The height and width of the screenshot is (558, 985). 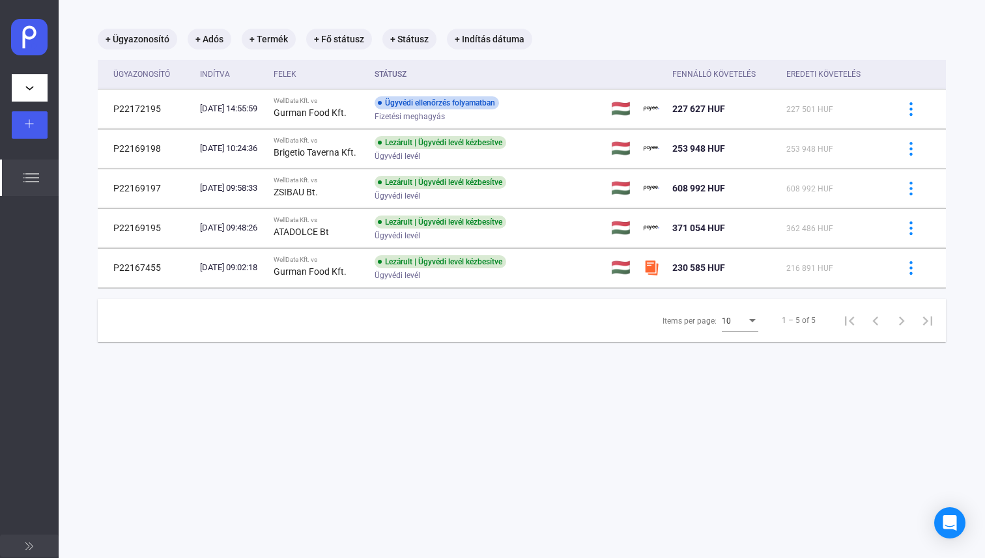 What do you see at coordinates (436, 103) in the screenshot?
I see `div: Ügyvédi ellenőrzés folyamatban` at bounding box center [436, 103].